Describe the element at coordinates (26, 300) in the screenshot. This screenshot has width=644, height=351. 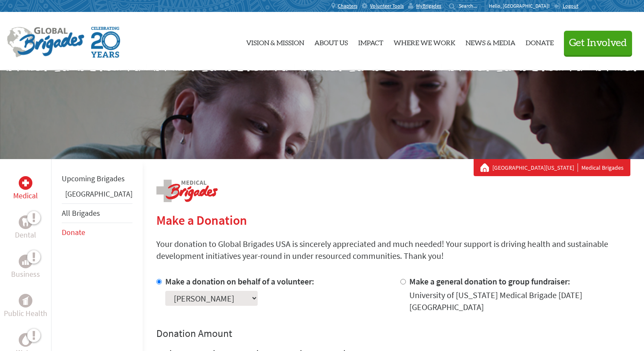
I see `div: Public Health` at that location.